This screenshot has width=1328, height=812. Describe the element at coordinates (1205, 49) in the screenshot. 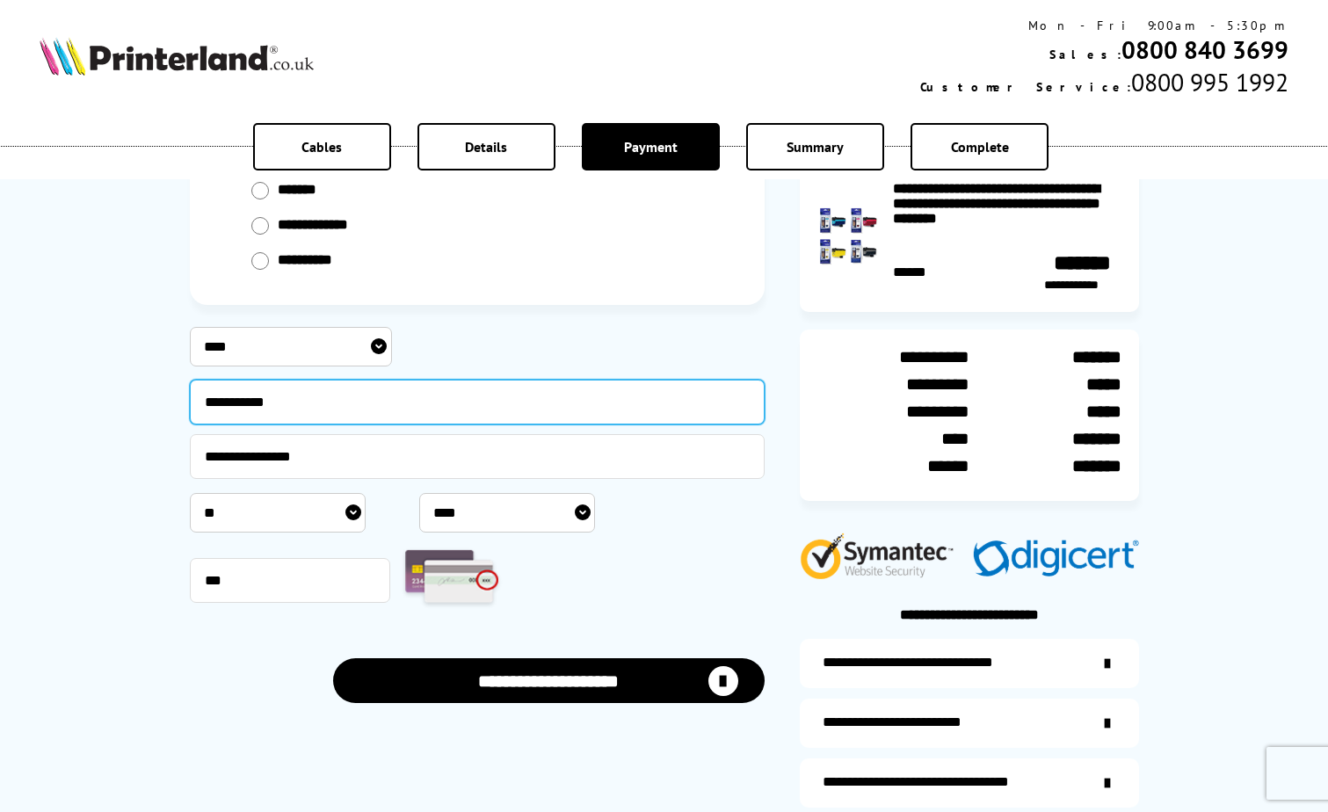

I see `a: 0800 840 3699` at that location.